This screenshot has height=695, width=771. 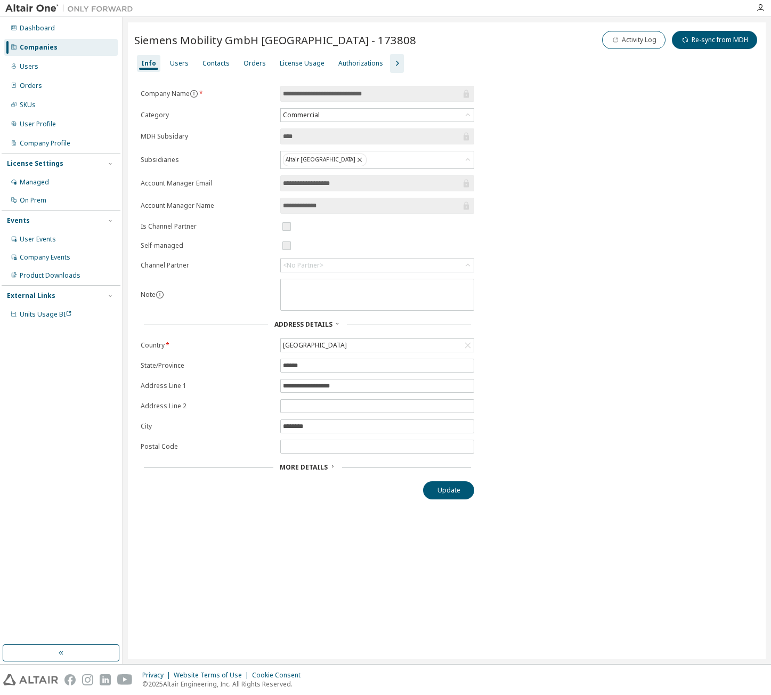 I want to click on label: City, so click(x=207, y=426).